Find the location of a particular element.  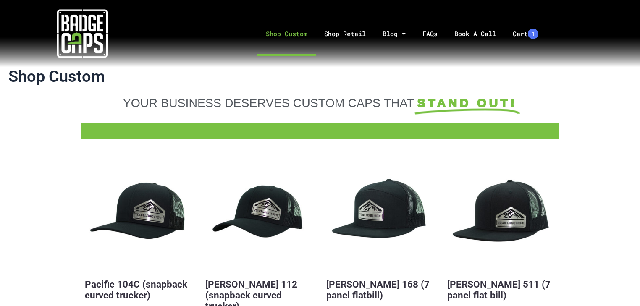

a: Blog is located at coordinates (394, 34).